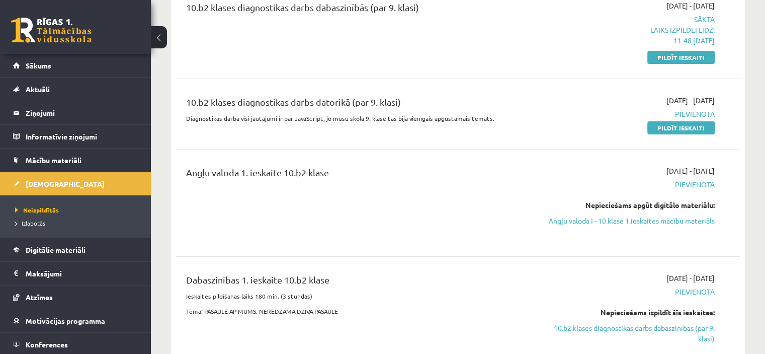 This screenshot has width=765, height=354. Describe the element at coordinates (78, 223) in the screenshot. I see `a: Izlabotās` at that location.